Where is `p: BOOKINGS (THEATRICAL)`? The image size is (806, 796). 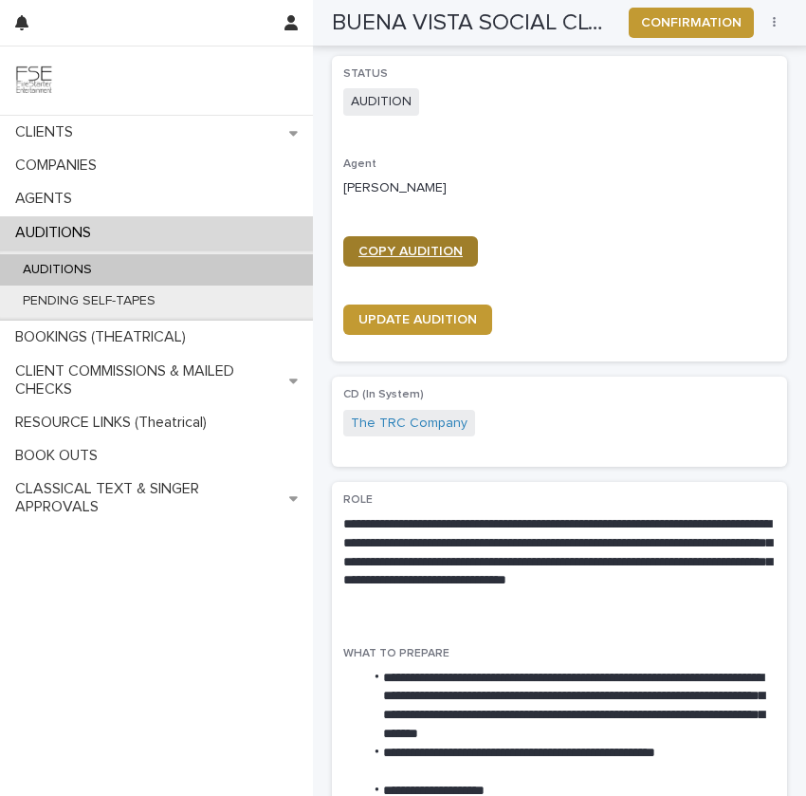 p: BOOKINGS (THEATRICAL) is located at coordinates (104, 337).